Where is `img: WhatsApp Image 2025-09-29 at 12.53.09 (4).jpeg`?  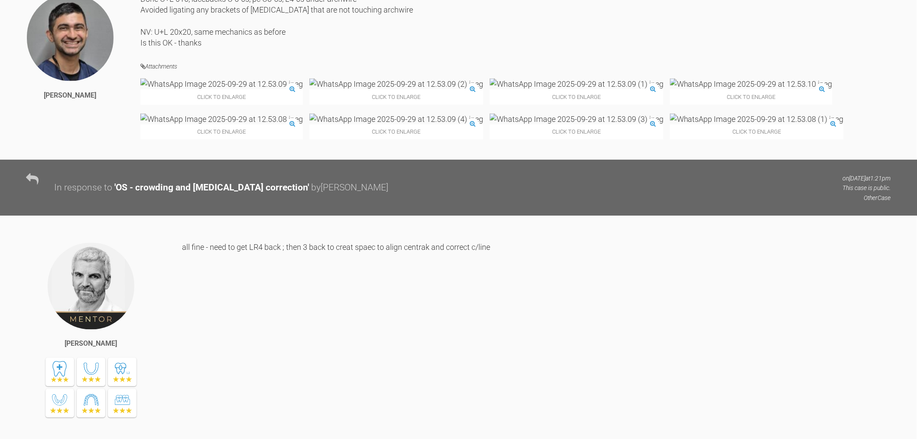
img: WhatsApp Image 2025-09-29 at 12.53.09 (4).jpeg is located at coordinates (396, 119).